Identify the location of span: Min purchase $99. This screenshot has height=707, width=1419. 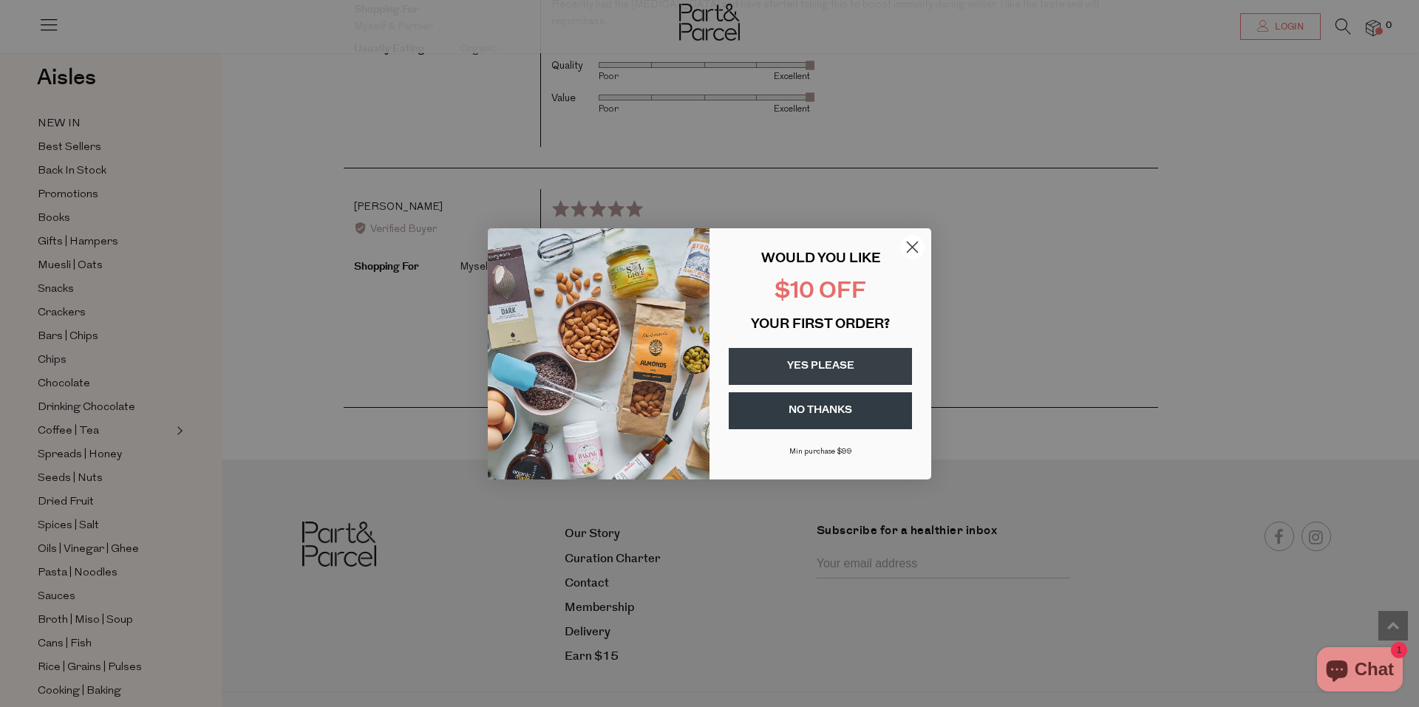
(820, 452).